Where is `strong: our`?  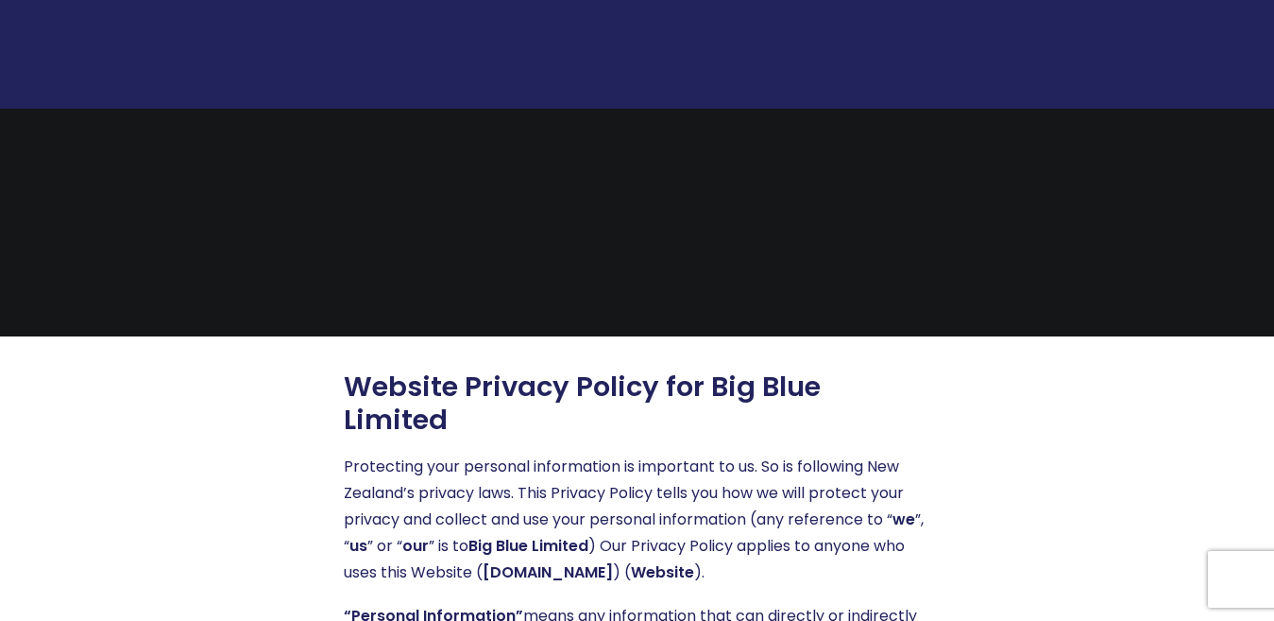
strong: our is located at coordinates (416, 545).